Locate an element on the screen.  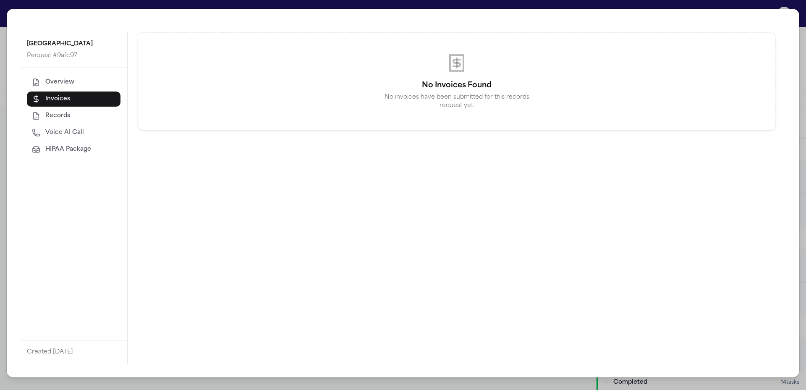
span: HIPAA Package is located at coordinates (68, 149).